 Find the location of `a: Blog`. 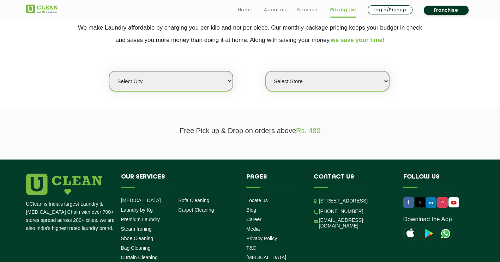

a: Blog is located at coordinates (251, 210).